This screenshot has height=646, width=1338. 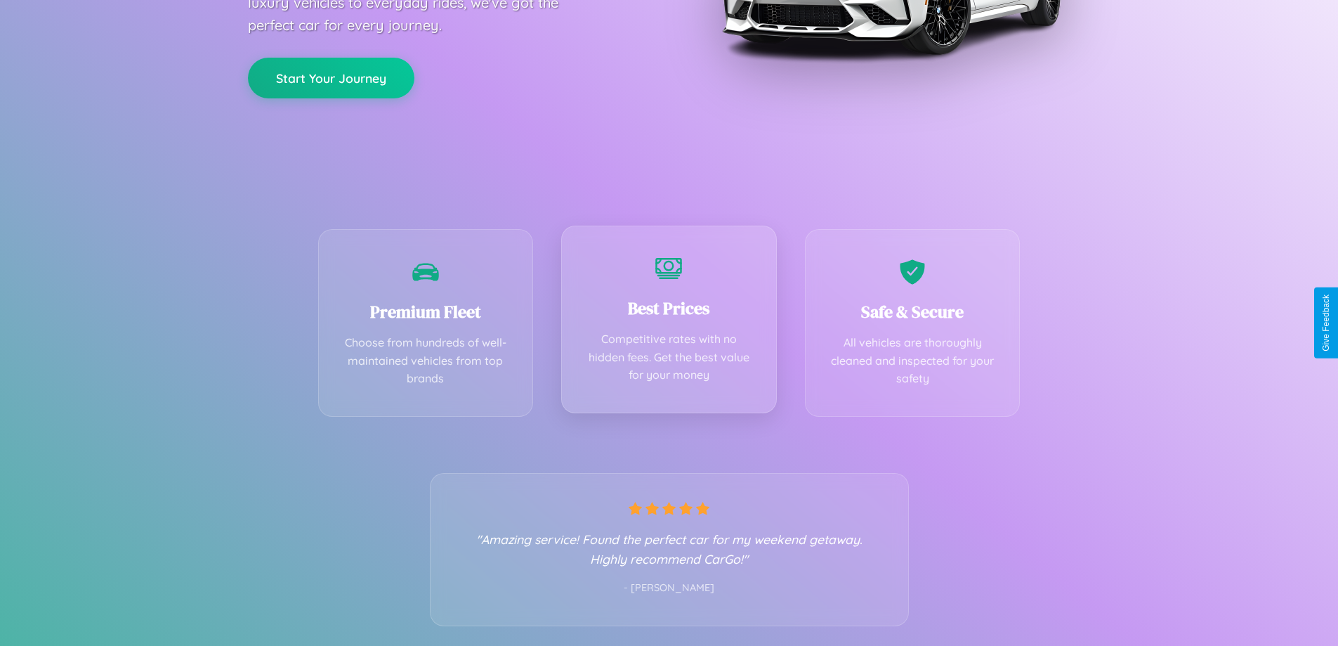 What do you see at coordinates (1326, 322) in the screenshot?
I see `div: Give Feedback` at bounding box center [1326, 322].